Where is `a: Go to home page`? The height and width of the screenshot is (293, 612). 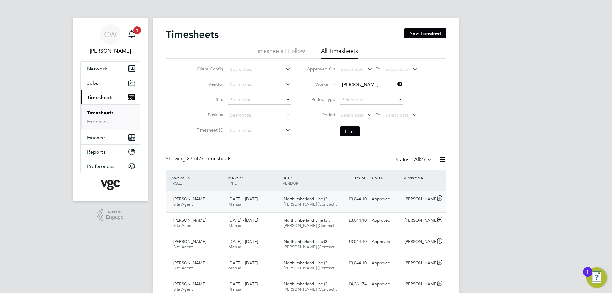 a: Go to home page is located at coordinates (110, 185).